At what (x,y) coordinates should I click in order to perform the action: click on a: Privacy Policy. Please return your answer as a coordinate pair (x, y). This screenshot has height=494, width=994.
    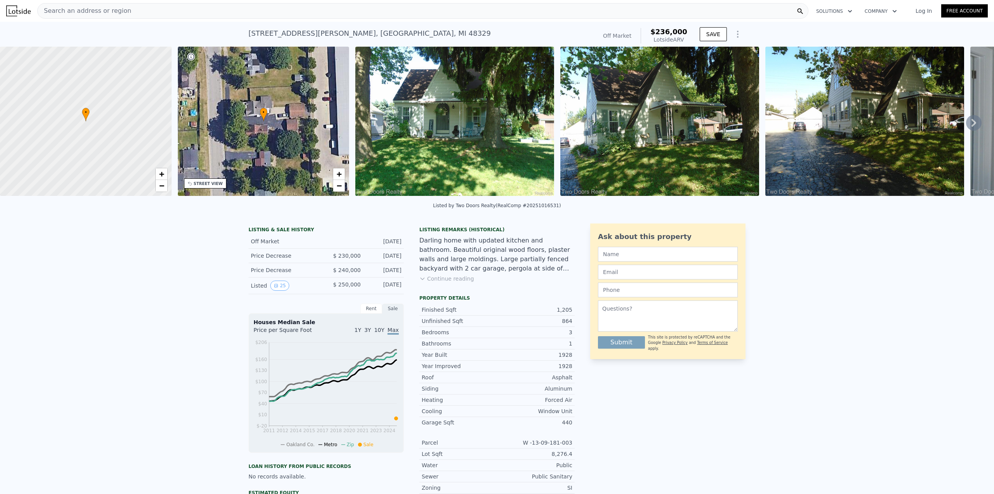
    Looking at the image, I should click on (675, 342).